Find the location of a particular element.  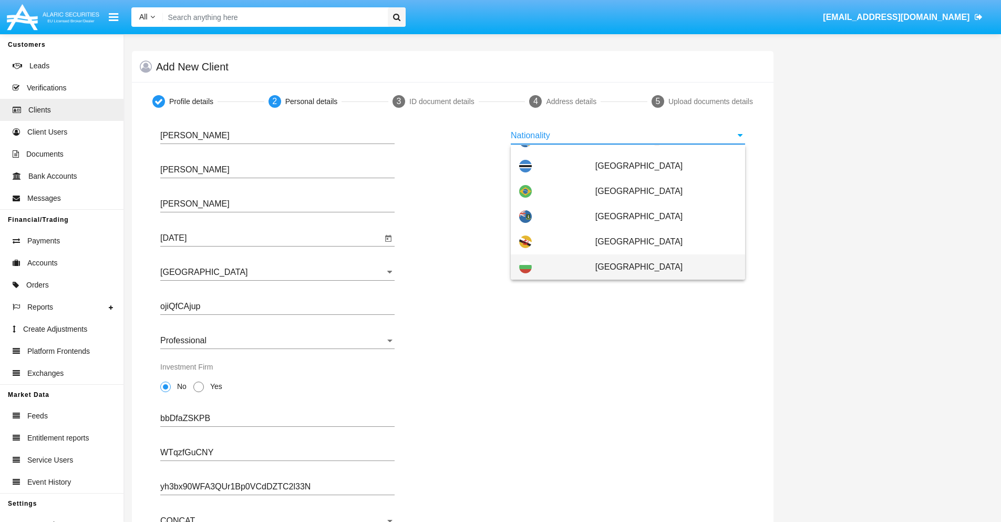

span: Create Adjustments is located at coordinates (55, 329).